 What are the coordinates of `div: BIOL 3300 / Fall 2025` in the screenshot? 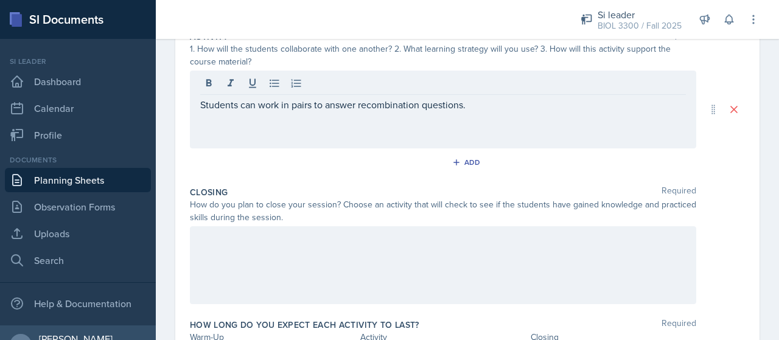 It's located at (640, 26).